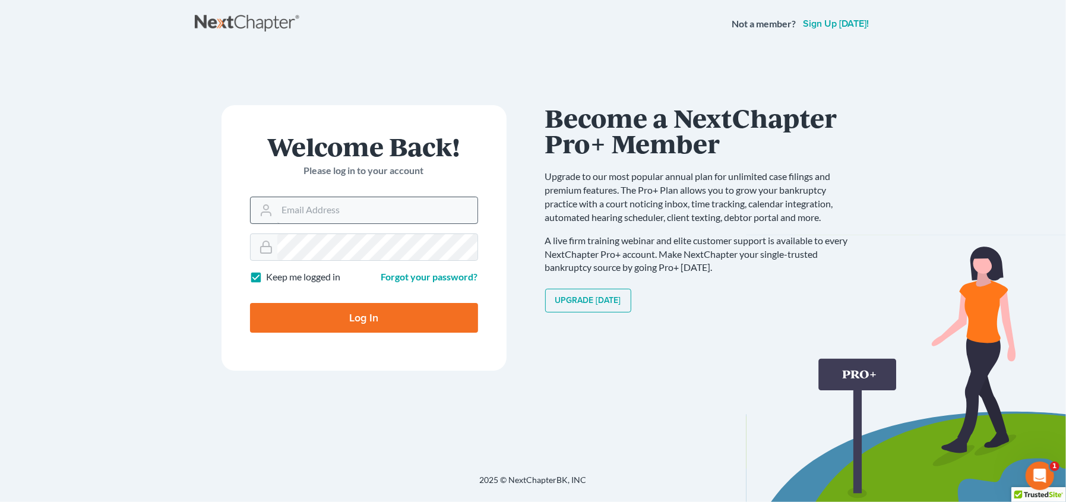 This screenshot has height=502, width=1066. Describe the element at coordinates (364, 146) in the screenshot. I see `h1: Welcome Back!` at that location.